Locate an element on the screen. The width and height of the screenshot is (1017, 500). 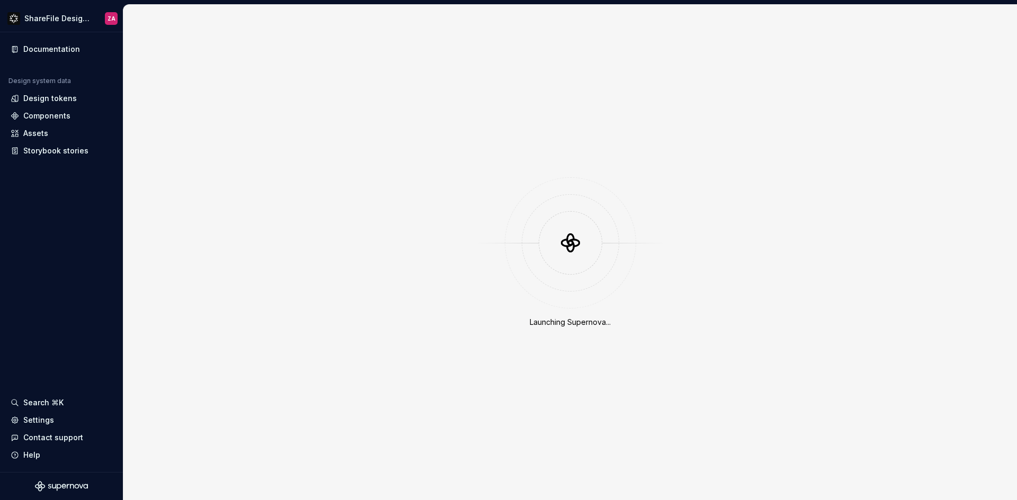
div: Help is located at coordinates (32, 455).